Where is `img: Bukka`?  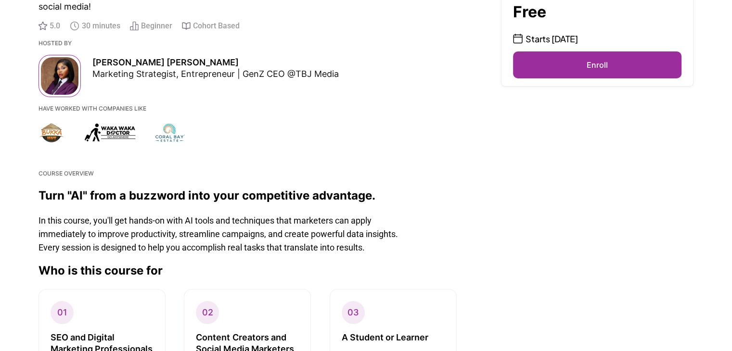
img: Bukka is located at coordinates (52, 132).